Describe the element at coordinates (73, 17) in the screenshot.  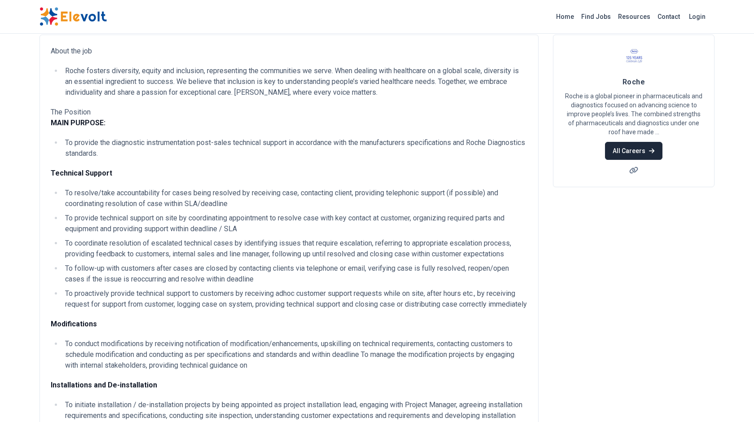
I see `img: Elevolt` at that location.